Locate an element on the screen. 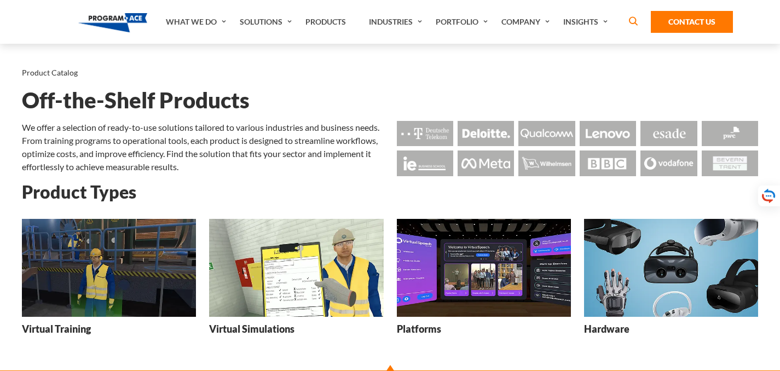  img: Logo - Deutsche Telekom is located at coordinates (425, 134).